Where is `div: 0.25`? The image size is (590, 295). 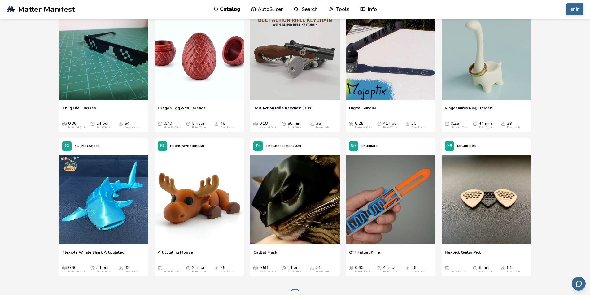
div: 0.25 is located at coordinates (459, 125).